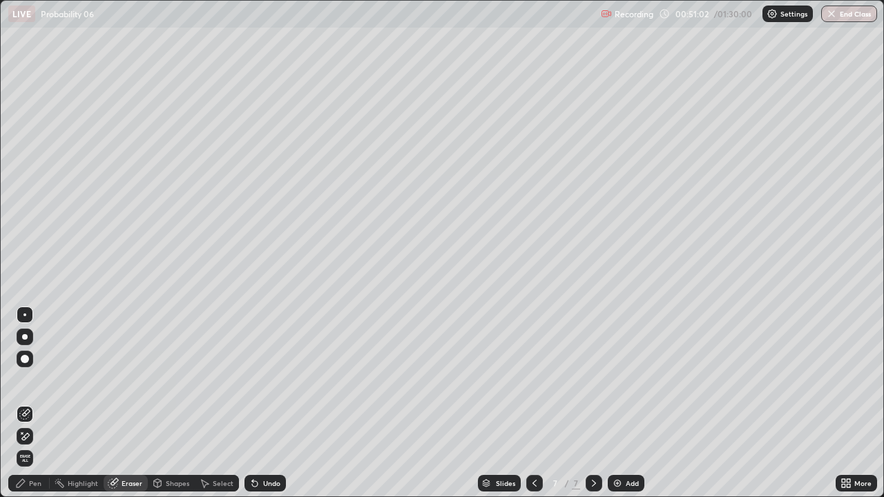 This screenshot has height=497, width=884. Describe the element at coordinates (21, 14) in the screenshot. I see `p: LIVE` at that location.